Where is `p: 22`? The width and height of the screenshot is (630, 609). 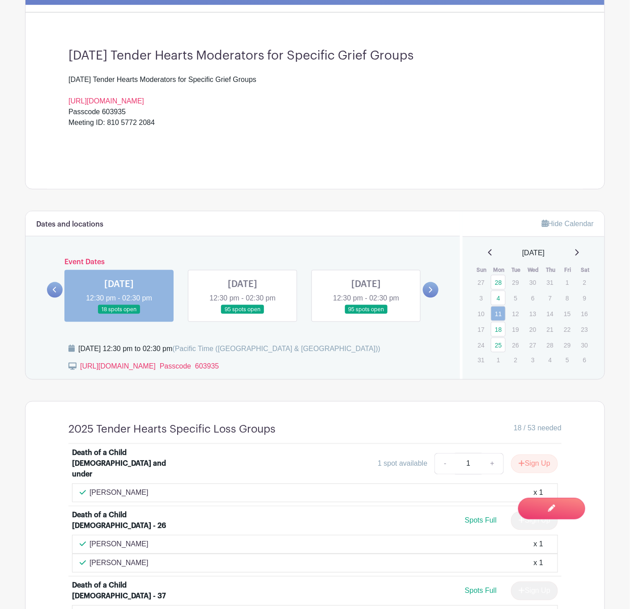
p: 22 is located at coordinates (567, 329).